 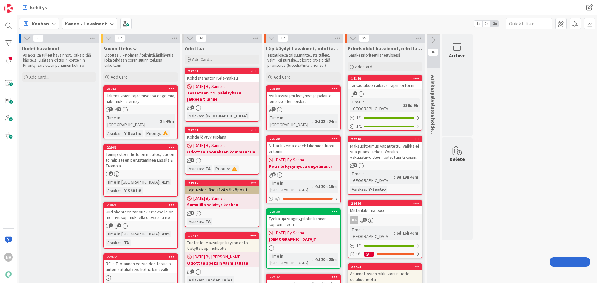 I want to click on span: 16, so click(x=433, y=52).